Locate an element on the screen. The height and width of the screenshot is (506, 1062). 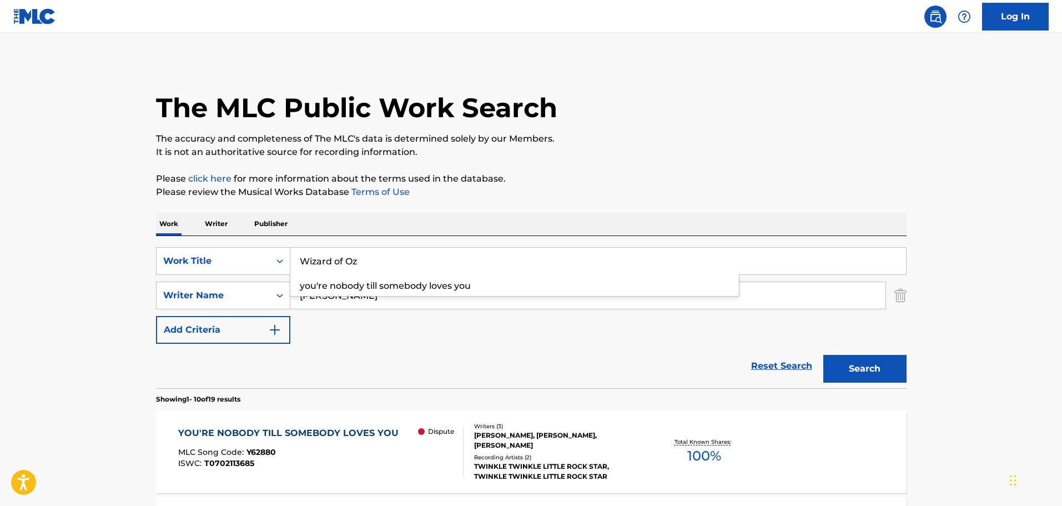
img: 9d2ae6d4665cec9f34b9.svg is located at coordinates (275, 330).